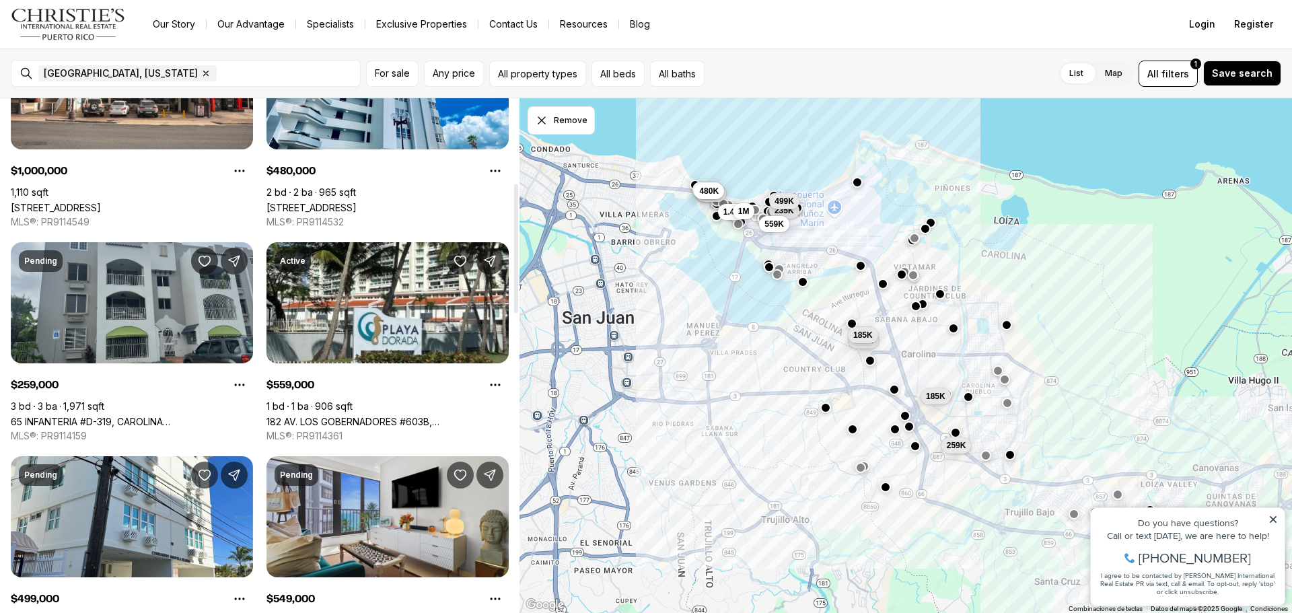  I want to click on a: 3205 ISLA VERDE AVE #307, CAROLINA PR, 00979, so click(312, 207).